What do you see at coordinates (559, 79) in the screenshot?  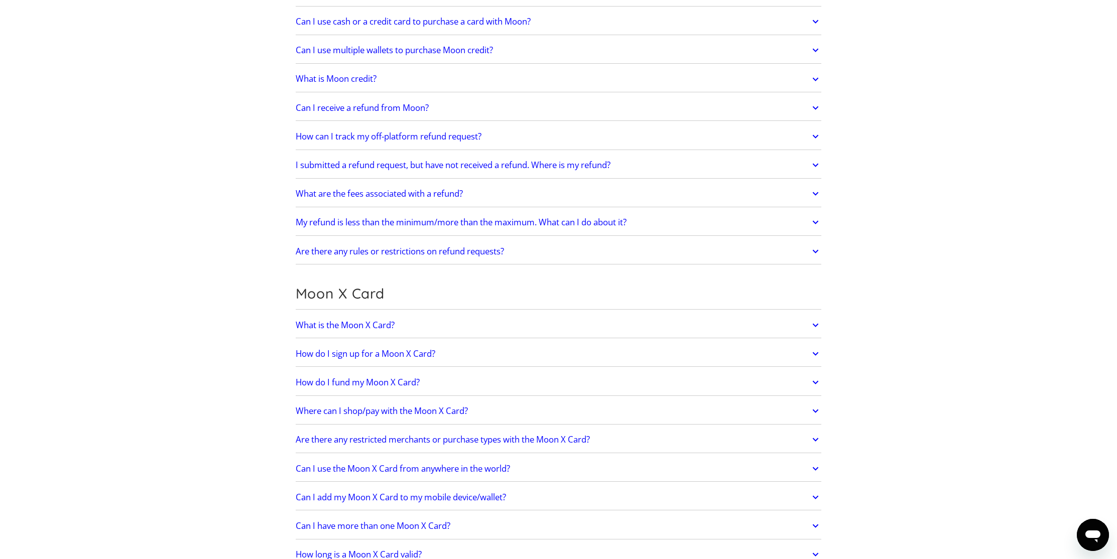 I see `a: What is Moon credit?` at bounding box center [559, 79].